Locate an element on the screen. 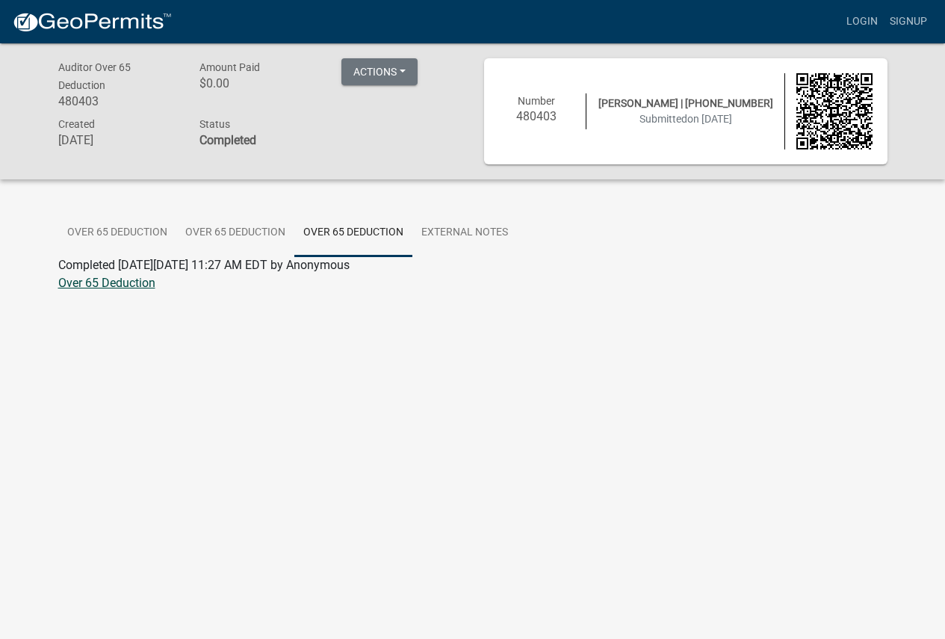 Image resolution: width=945 pixels, height=639 pixels. a: External Notes is located at coordinates (465, 233).